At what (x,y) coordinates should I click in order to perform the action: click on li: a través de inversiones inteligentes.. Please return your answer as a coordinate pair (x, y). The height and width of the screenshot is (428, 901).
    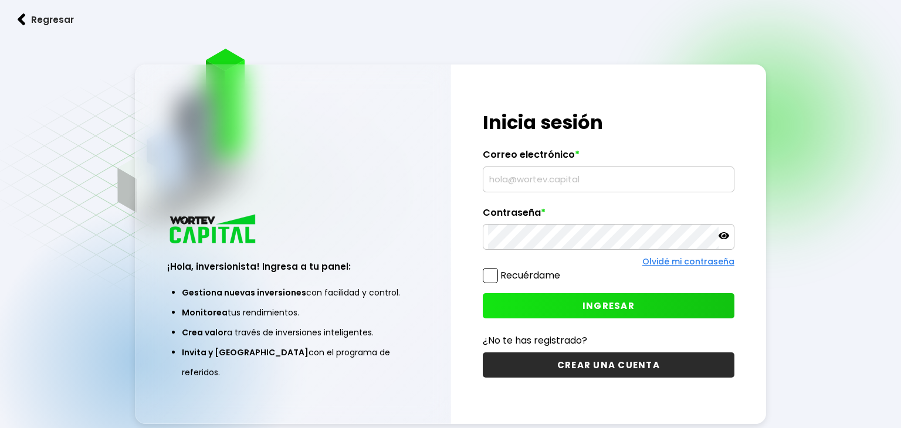
    Looking at the image, I should click on (293, 333).